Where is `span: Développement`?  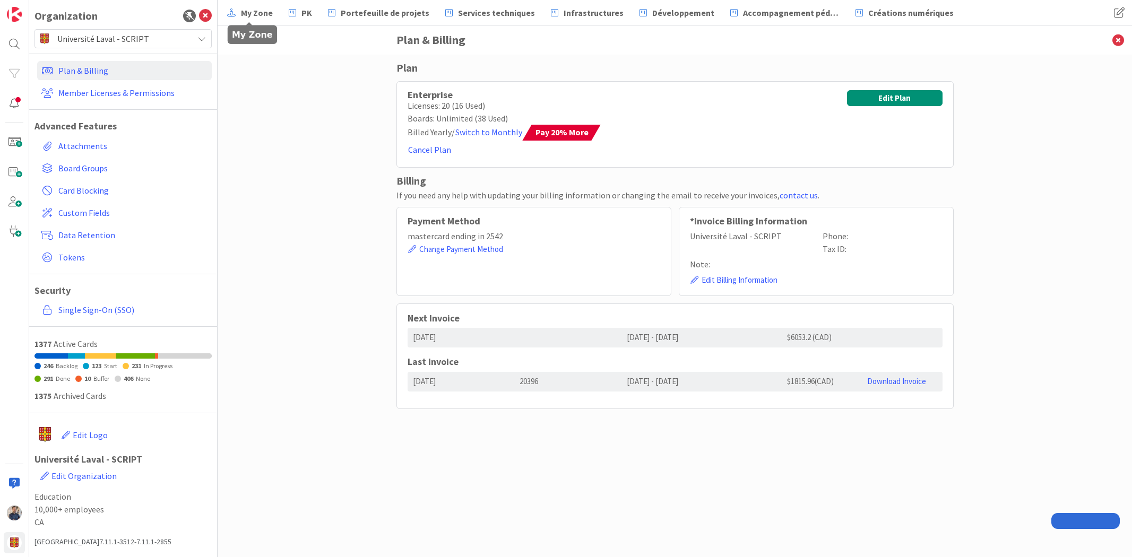 span: Développement is located at coordinates (683, 13).